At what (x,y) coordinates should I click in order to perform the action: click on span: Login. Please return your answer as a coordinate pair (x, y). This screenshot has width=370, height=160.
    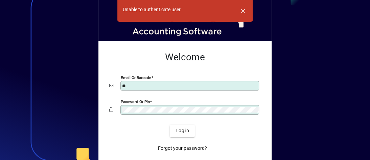
    Looking at the image, I should click on (182, 130).